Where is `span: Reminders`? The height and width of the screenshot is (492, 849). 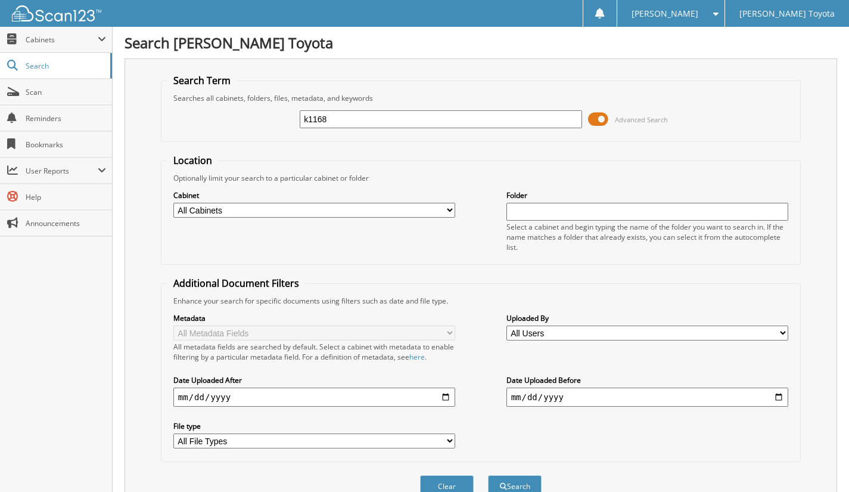 span: Reminders is located at coordinates (66, 118).